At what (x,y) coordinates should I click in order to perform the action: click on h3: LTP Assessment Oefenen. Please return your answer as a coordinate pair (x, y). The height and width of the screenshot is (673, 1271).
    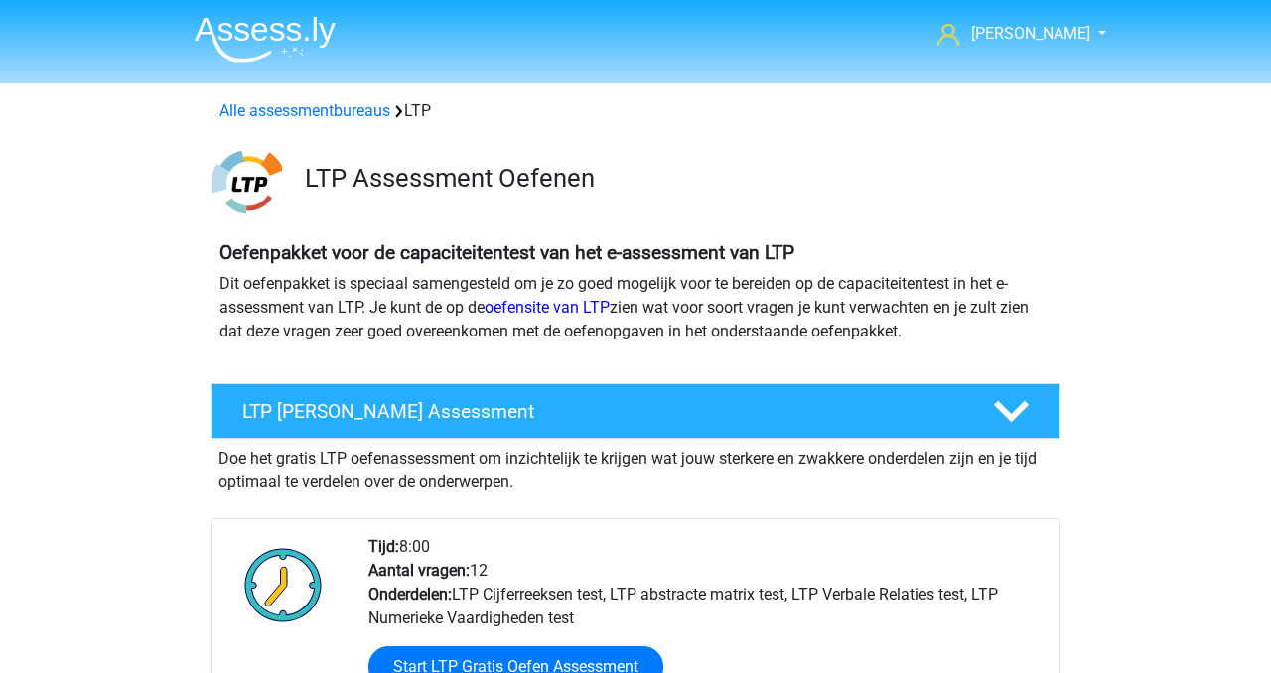
    Looking at the image, I should click on (674, 178).